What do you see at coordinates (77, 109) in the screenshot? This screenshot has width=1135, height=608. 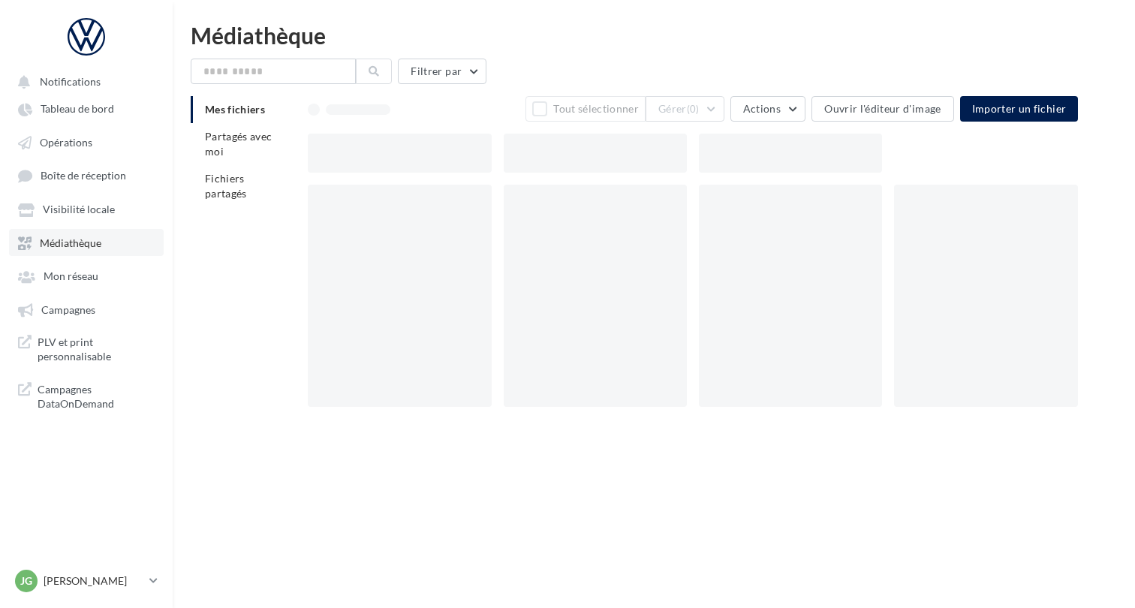 I see `span: Tableau de bord` at bounding box center [77, 109].